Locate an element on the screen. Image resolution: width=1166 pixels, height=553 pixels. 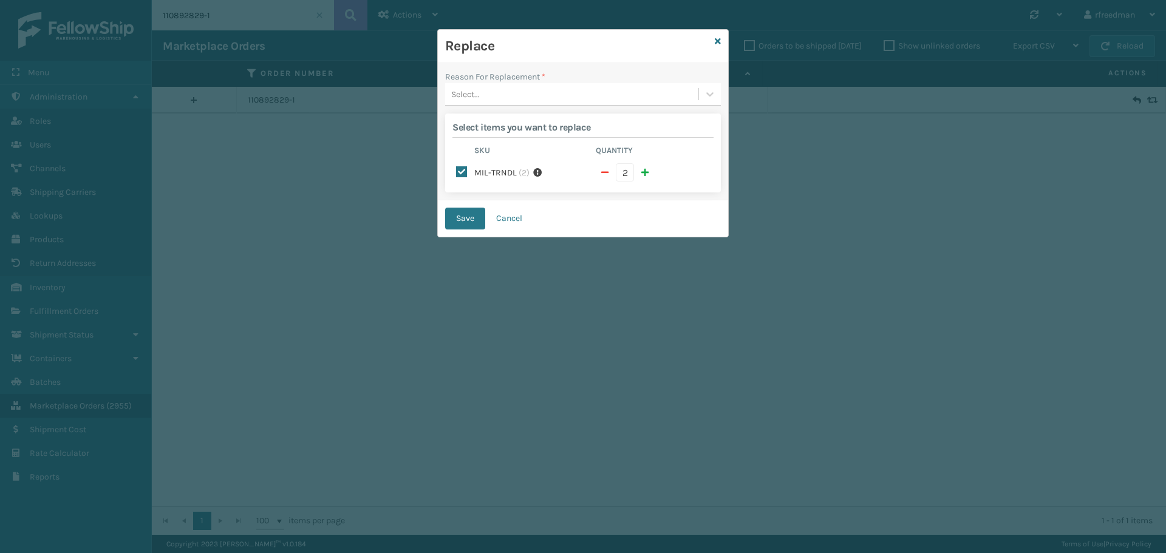
h2: Select items you want to replace is located at coordinates (583, 127).